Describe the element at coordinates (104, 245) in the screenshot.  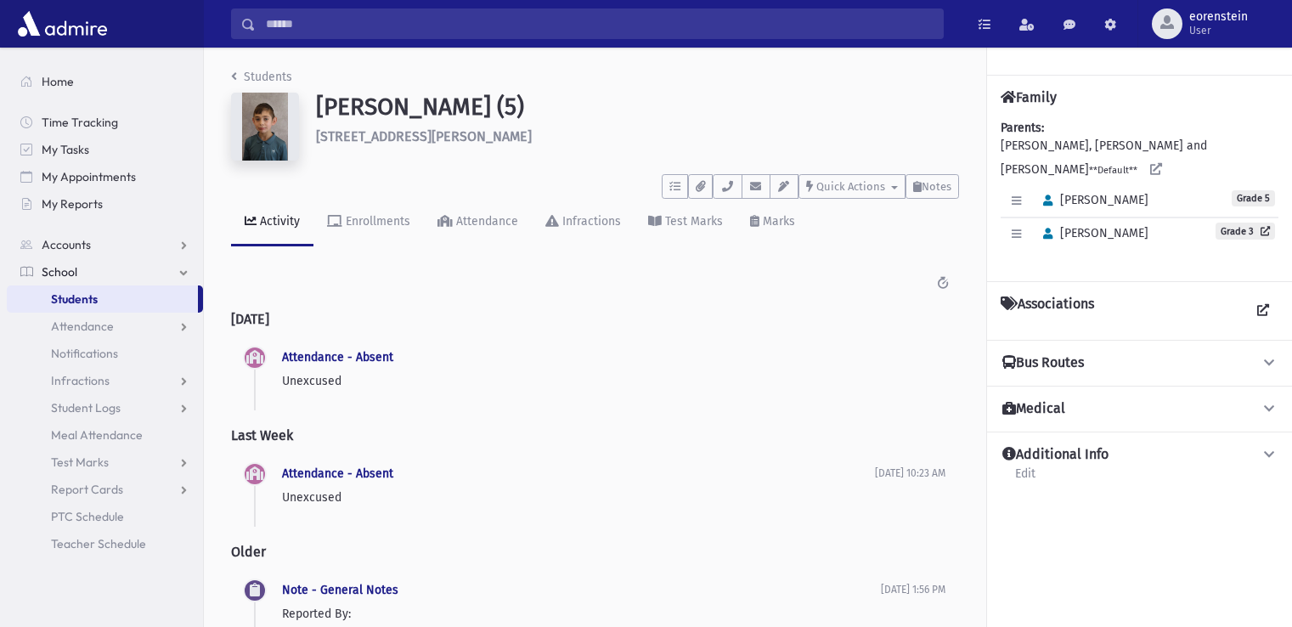
I see `a: Accounts` at that location.